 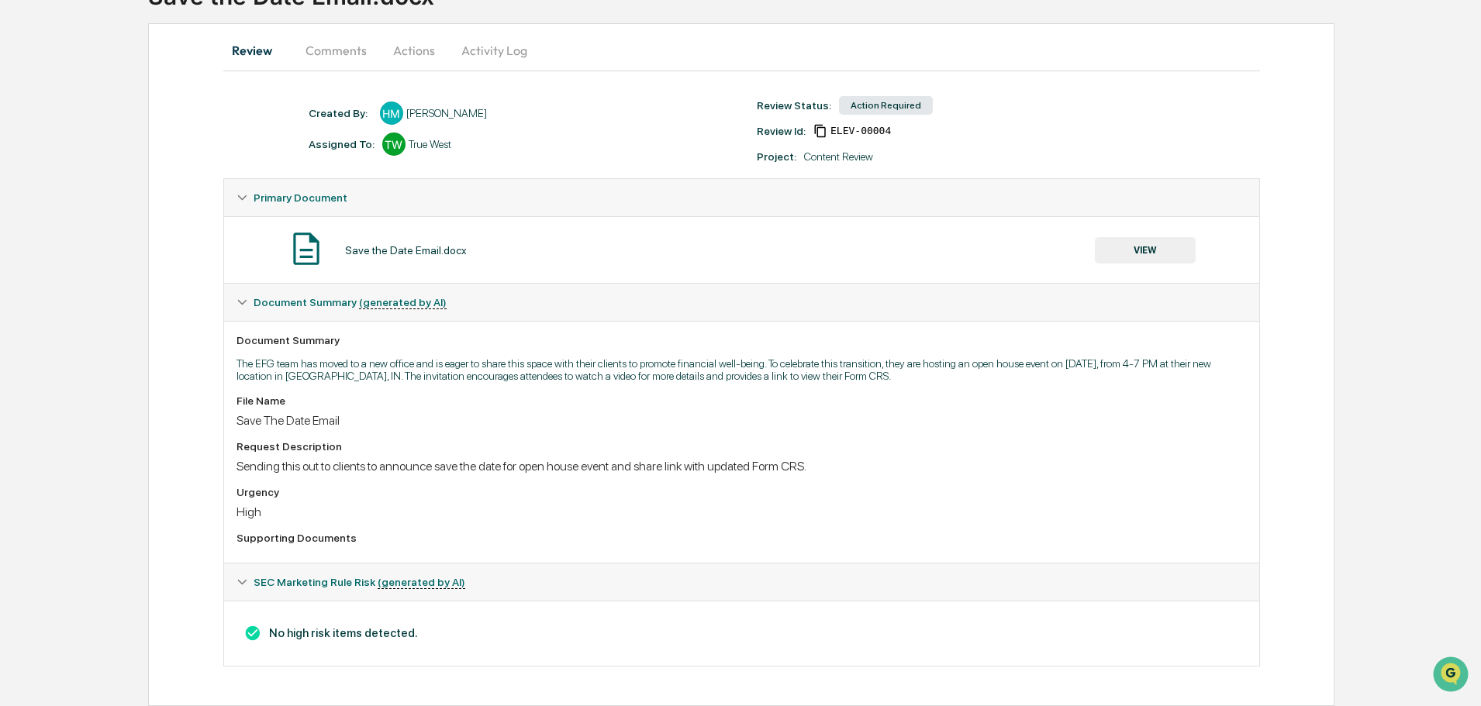 I want to click on a: 🖐️Preclearance, so click(x=57, y=325).